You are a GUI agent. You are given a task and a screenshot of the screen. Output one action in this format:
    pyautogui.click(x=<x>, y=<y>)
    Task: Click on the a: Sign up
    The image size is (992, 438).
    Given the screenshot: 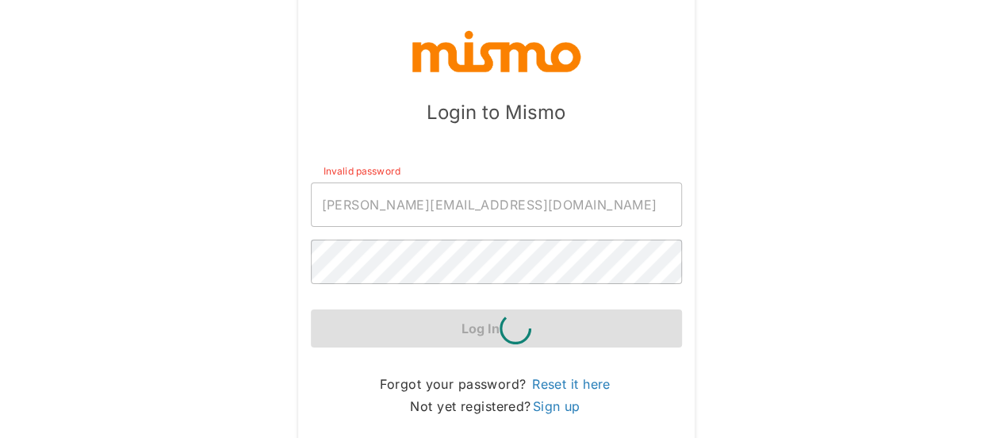 What is the action you would take?
    pyautogui.click(x=557, y=406)
    